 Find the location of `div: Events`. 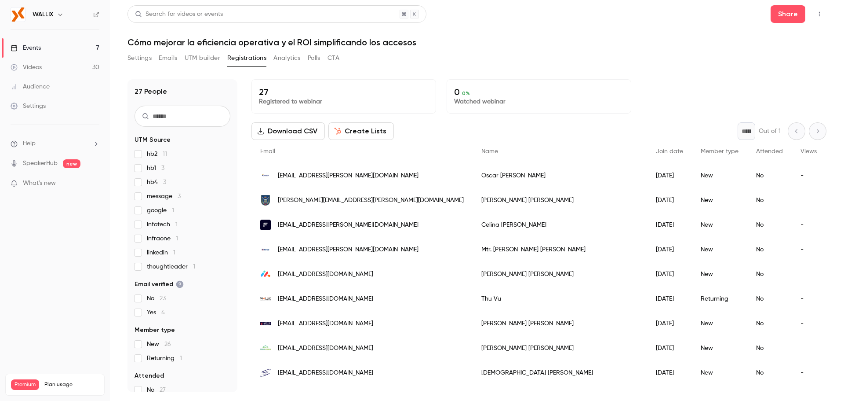

div: Events is located at coordinates (26, 48).